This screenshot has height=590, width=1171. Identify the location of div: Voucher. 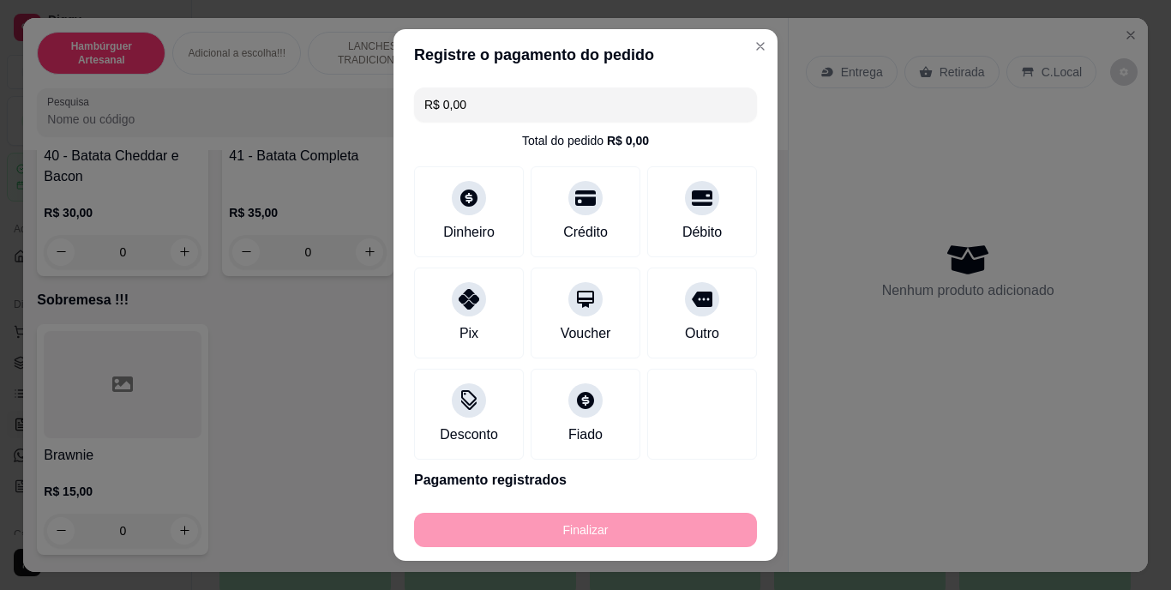
(585, 333).